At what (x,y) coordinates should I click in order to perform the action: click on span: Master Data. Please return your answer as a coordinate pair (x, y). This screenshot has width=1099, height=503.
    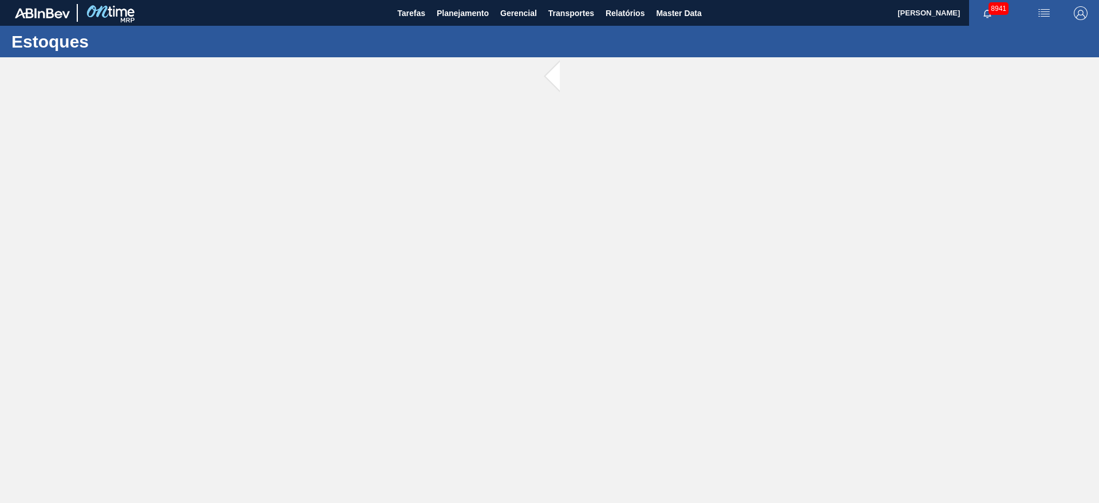
    Looking at the image, I should click on (679, 13).